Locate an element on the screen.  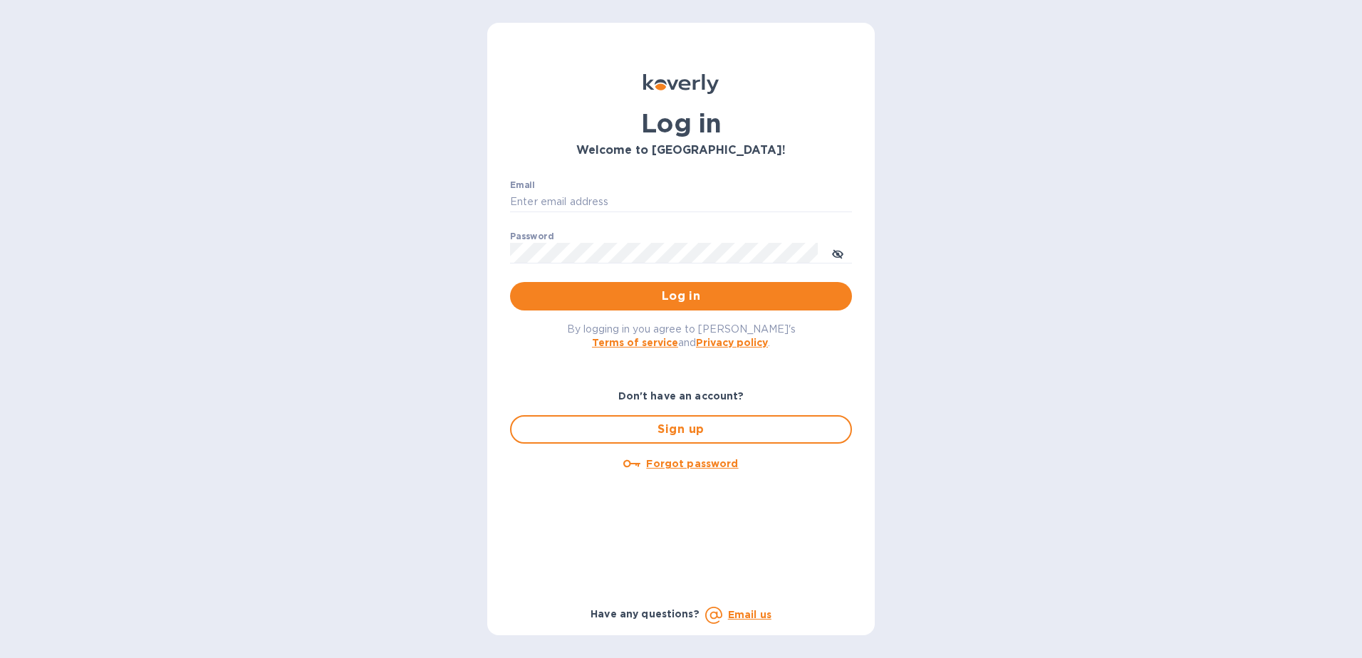
a: Privacy policy is located at coordinates (732, 343).